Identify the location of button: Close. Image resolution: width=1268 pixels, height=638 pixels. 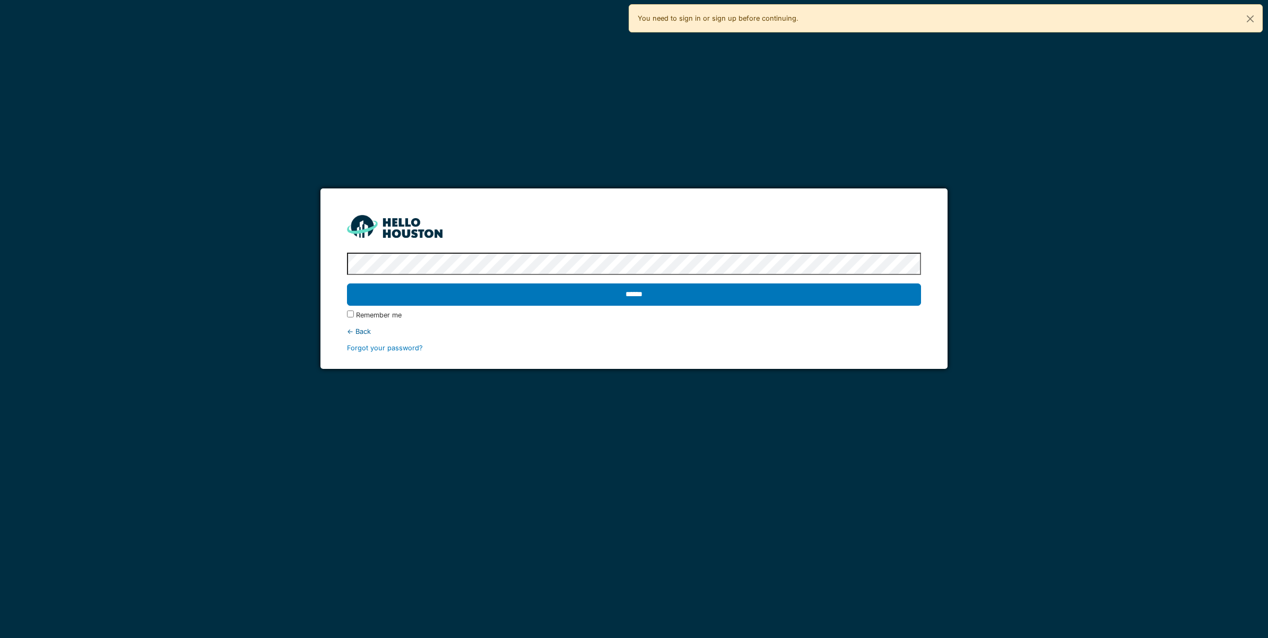
(1250, 19).